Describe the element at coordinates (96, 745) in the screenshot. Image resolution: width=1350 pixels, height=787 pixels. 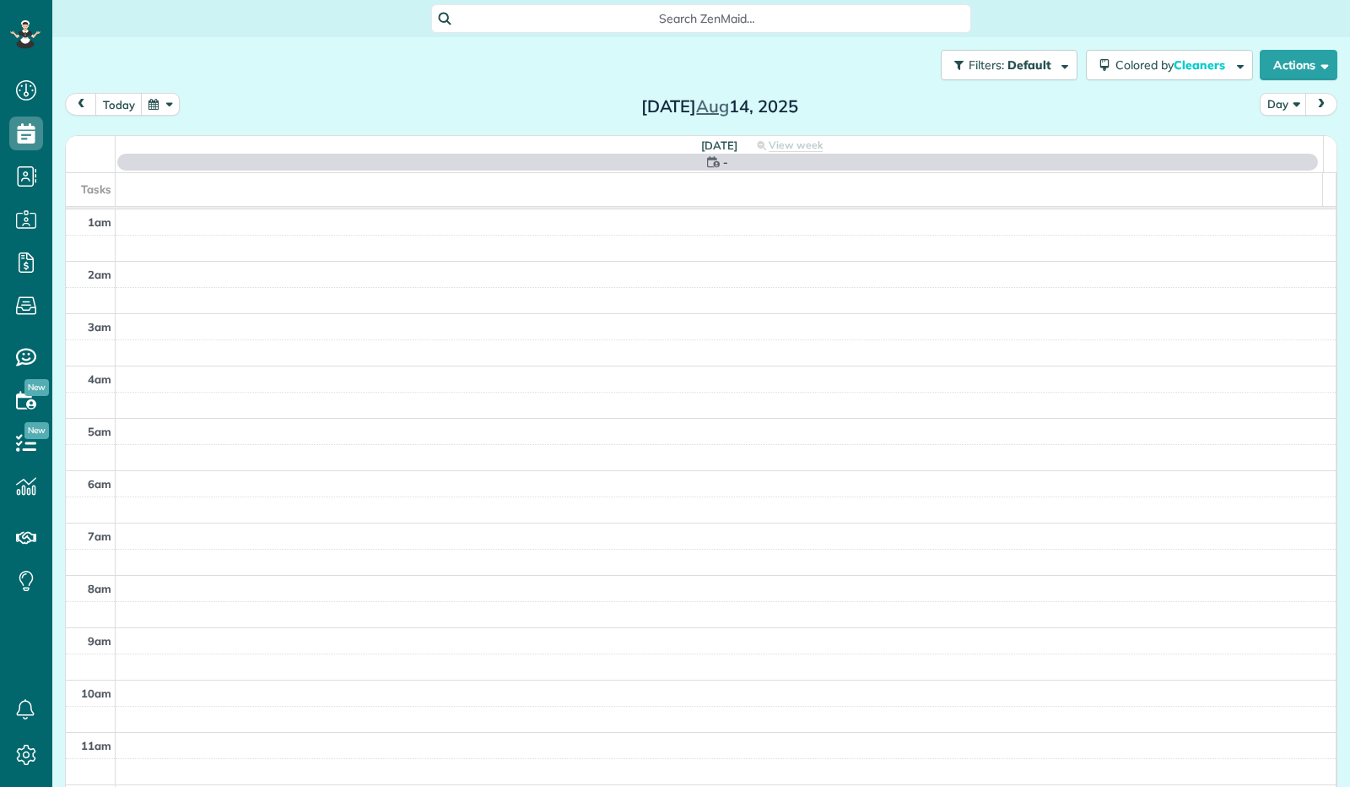
I see `span: 11am` at that location.